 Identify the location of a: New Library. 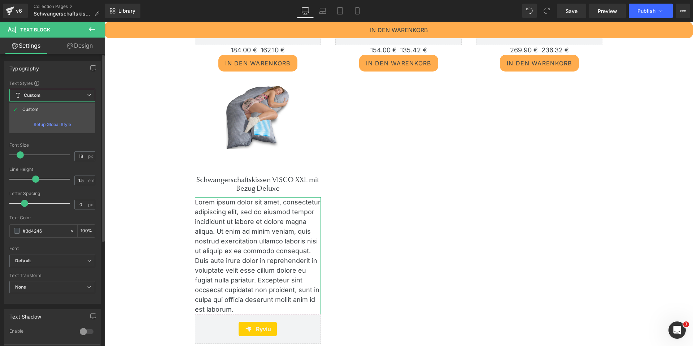
(122, 11).